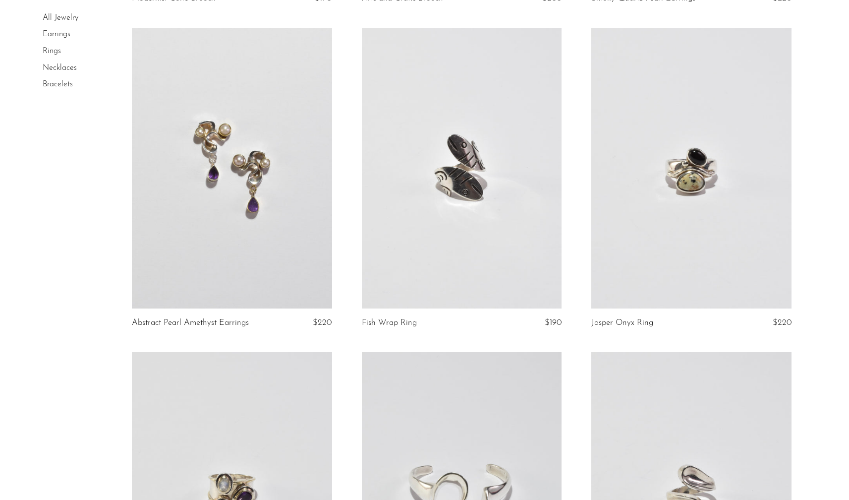 The image size is (849, 500). Describe the element at coordinates (553, 322) in the screenshot. I see `span: $190` at that location.